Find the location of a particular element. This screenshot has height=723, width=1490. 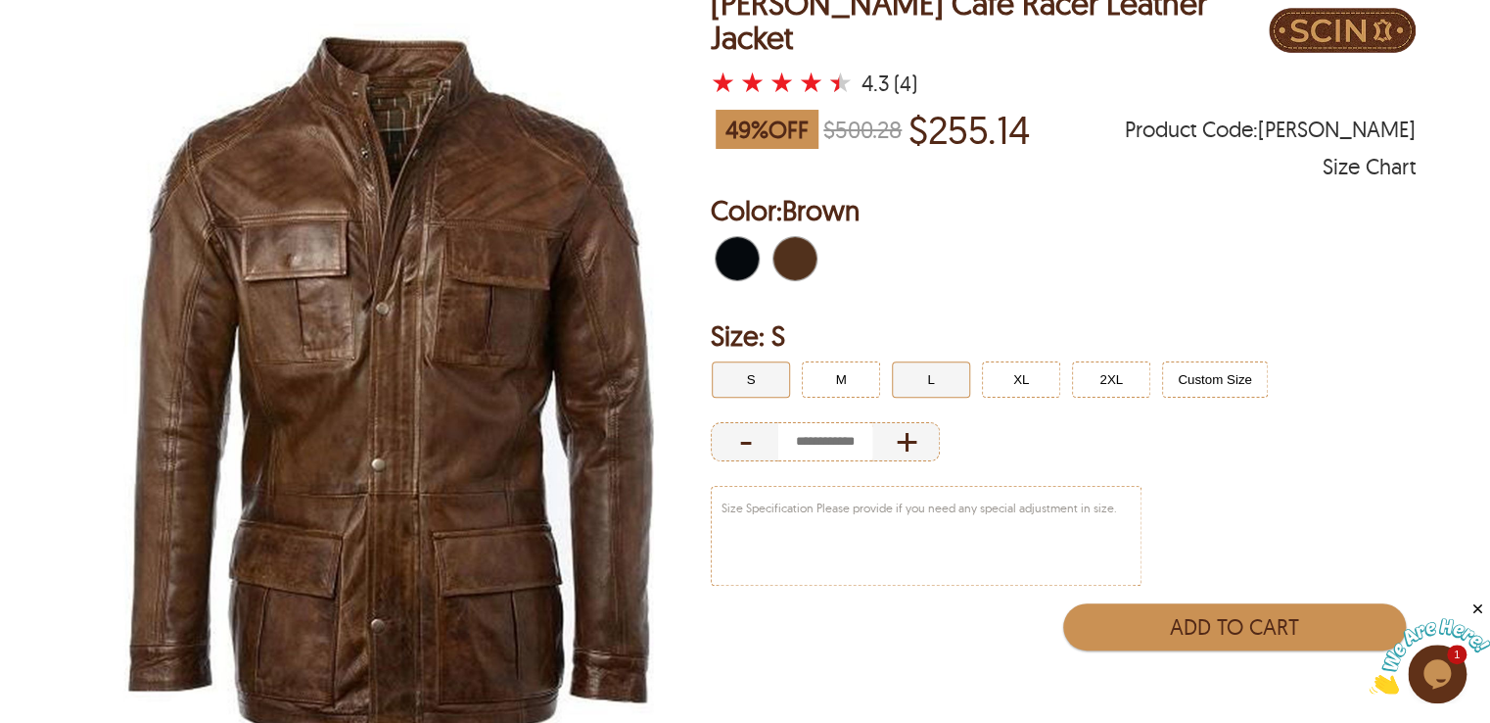

button: Click to select 2XL is located at coordinates (1111, 379).